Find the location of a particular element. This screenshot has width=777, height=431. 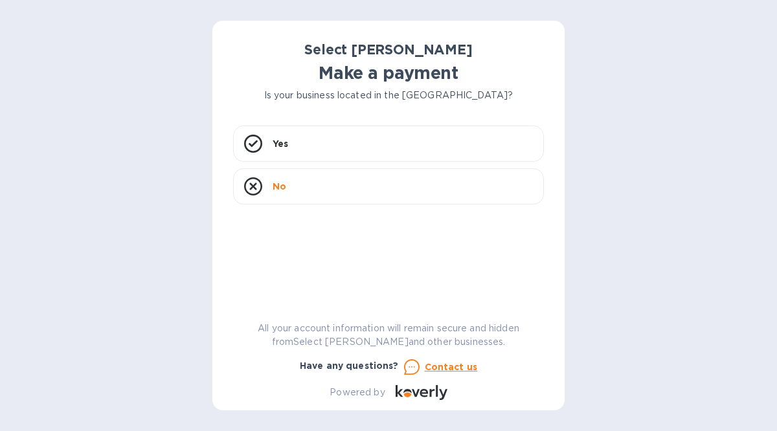

b: Have any questions? is located at coordinates (349, 366).